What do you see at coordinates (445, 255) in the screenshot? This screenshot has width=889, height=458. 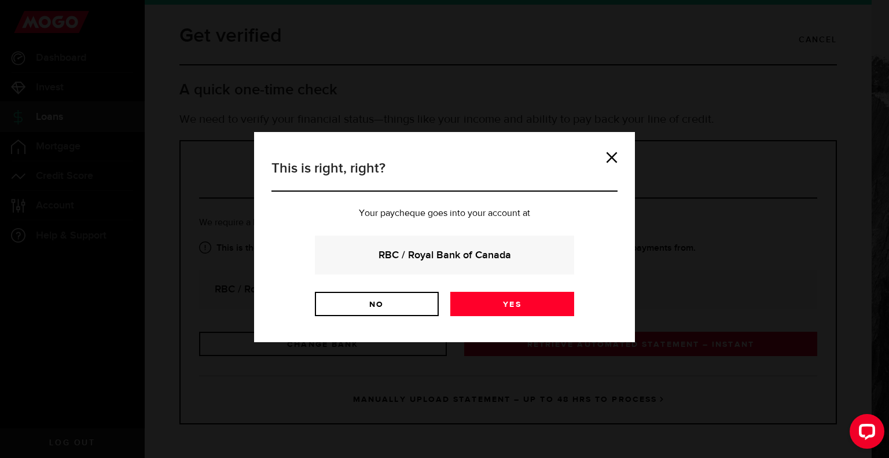 I see `strong: RBC / Royal Bank of Canada` at bounding box center [445, 255].